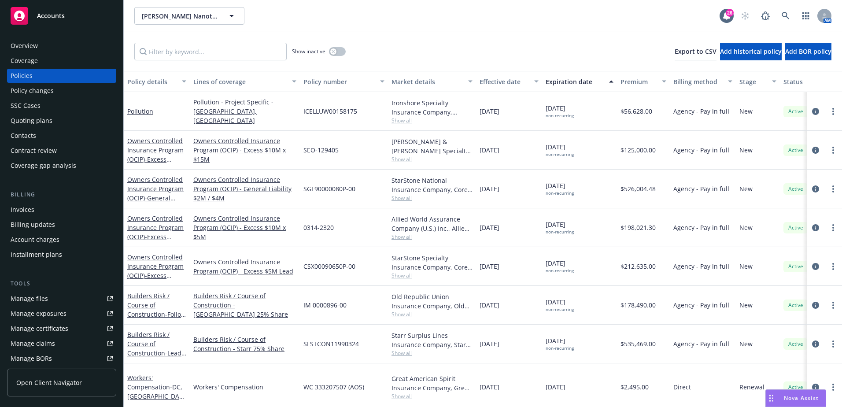 The height and width of the screenshot is (407, 842). Describe the element at coordinates (808, 51) in the screenshot. I see `span: Add BOR policy` at that location.